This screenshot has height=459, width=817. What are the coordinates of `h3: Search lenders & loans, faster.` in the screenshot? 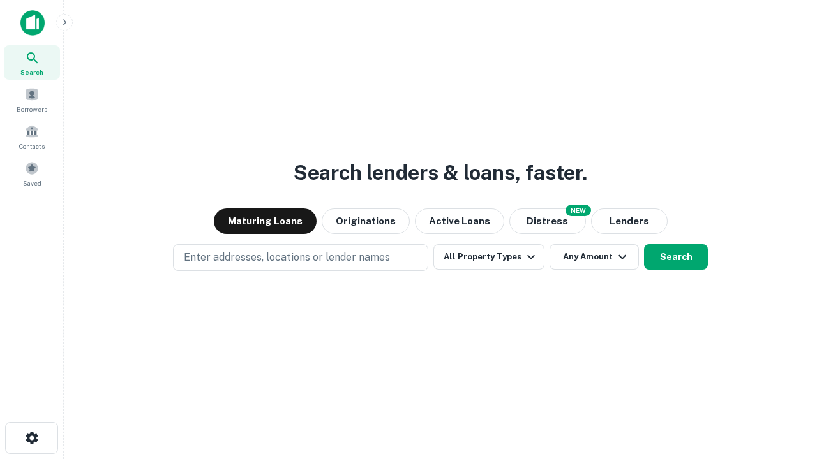 It's located at (440, 173).